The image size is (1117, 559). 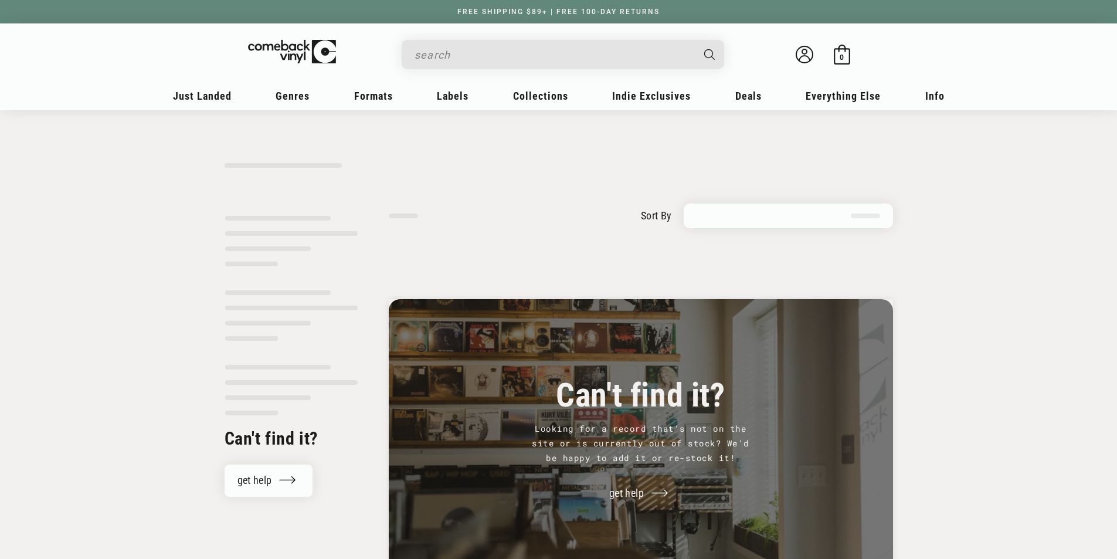 What do you see at coordinates (558, 12) in the screenshot?
I see `a: FREE SHIPPING $89+ | FREE 100-DAY RETURNS` at bounding box center [558, 12].